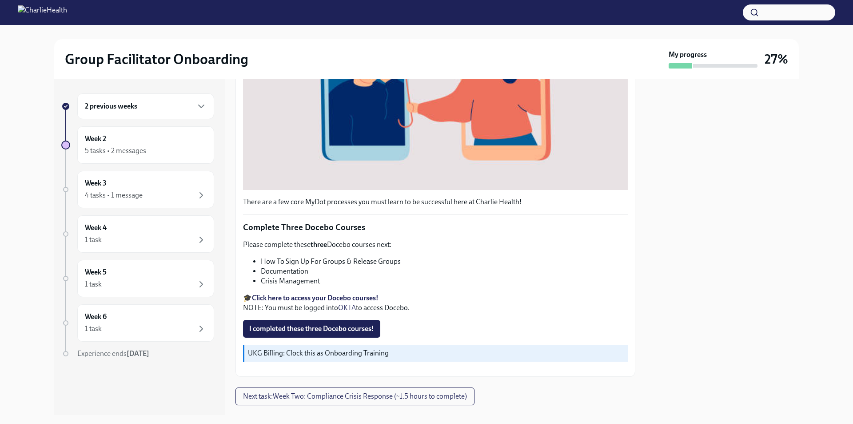 This screenshot has height=424, width=853. I want to click on h6: Week 3, so click(96, 183).